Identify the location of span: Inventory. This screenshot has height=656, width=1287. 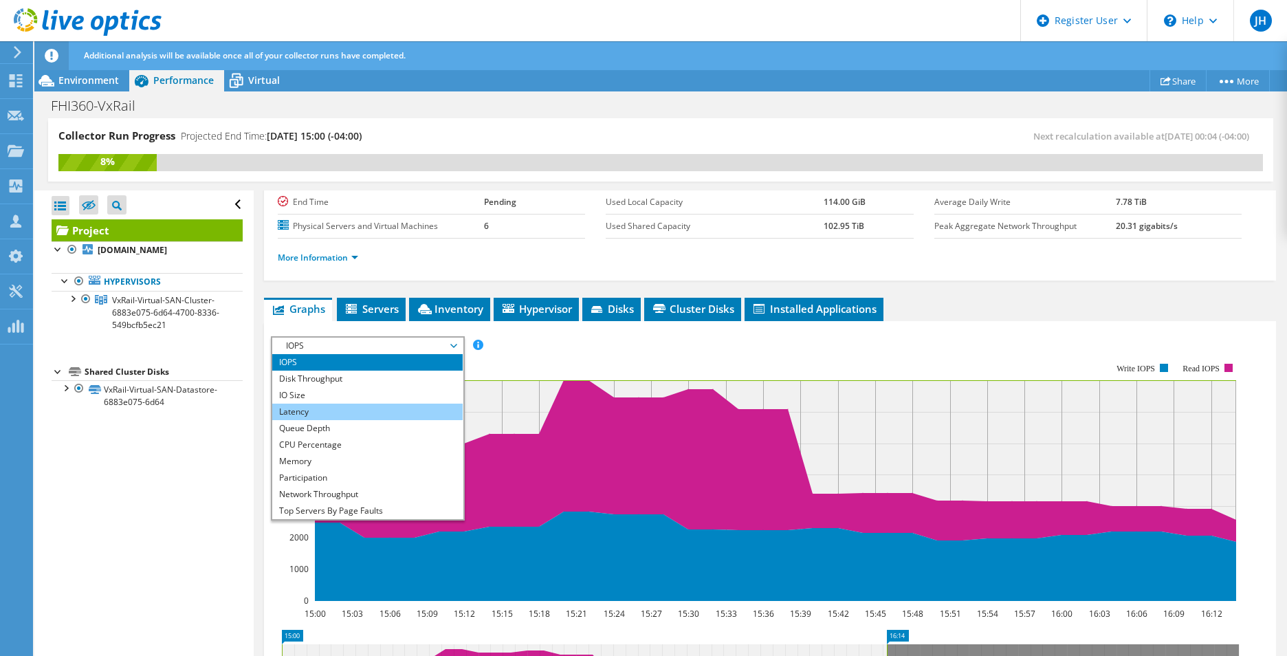
(449, 309).